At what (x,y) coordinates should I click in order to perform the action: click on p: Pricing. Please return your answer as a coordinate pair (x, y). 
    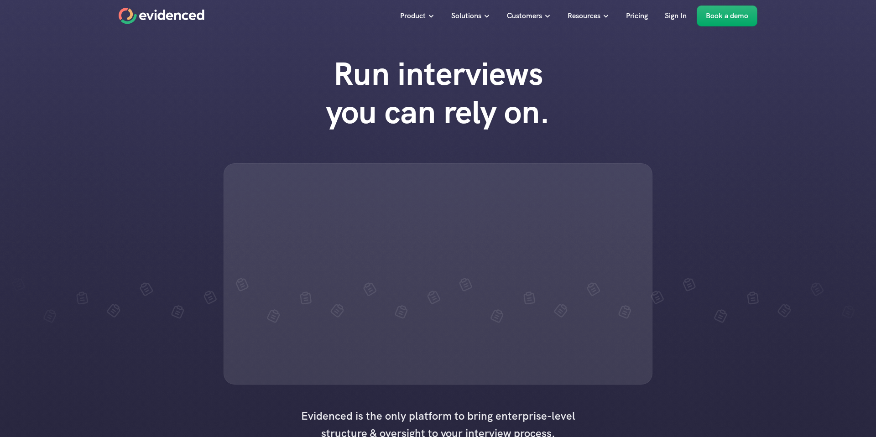
    Looking at the image, I should click on (637, 16).